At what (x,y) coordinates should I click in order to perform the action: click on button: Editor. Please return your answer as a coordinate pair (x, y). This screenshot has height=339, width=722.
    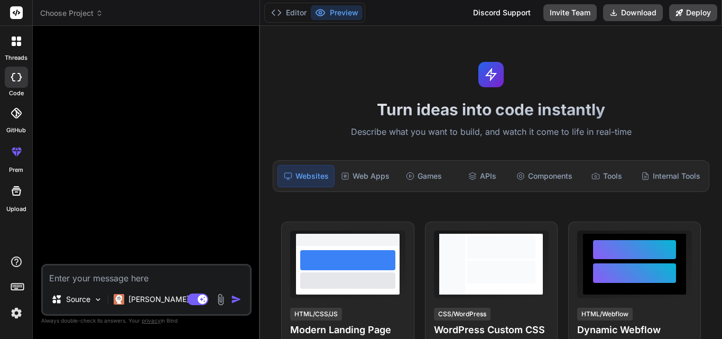
    Looking at the image, I should click on (289, 13).